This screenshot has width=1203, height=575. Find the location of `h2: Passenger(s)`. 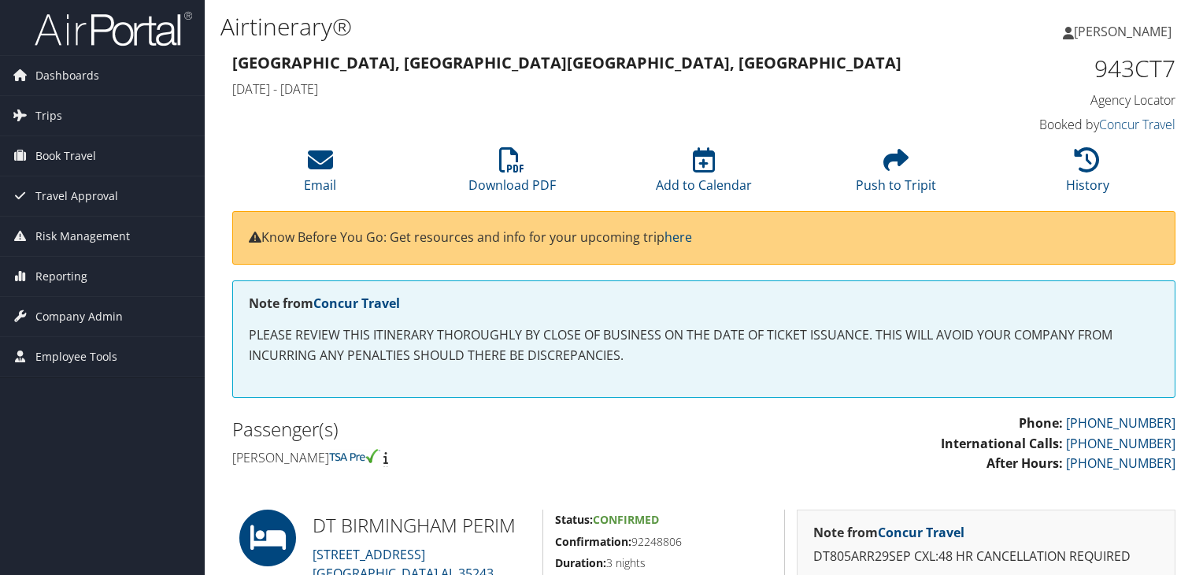

h2: Passenger(s) is located at coordinates (462, 429).